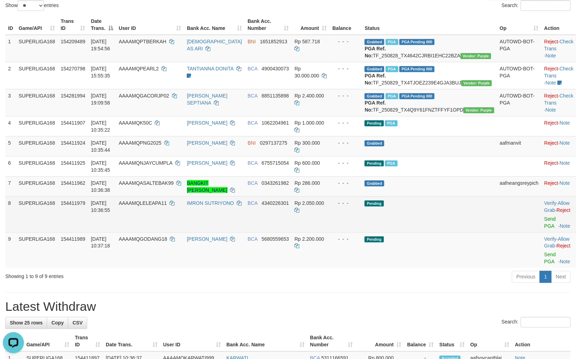  What do you see at coordinates (561, 277) in the screenshot?
I see `a: Next` at bounding box center [561, 277].